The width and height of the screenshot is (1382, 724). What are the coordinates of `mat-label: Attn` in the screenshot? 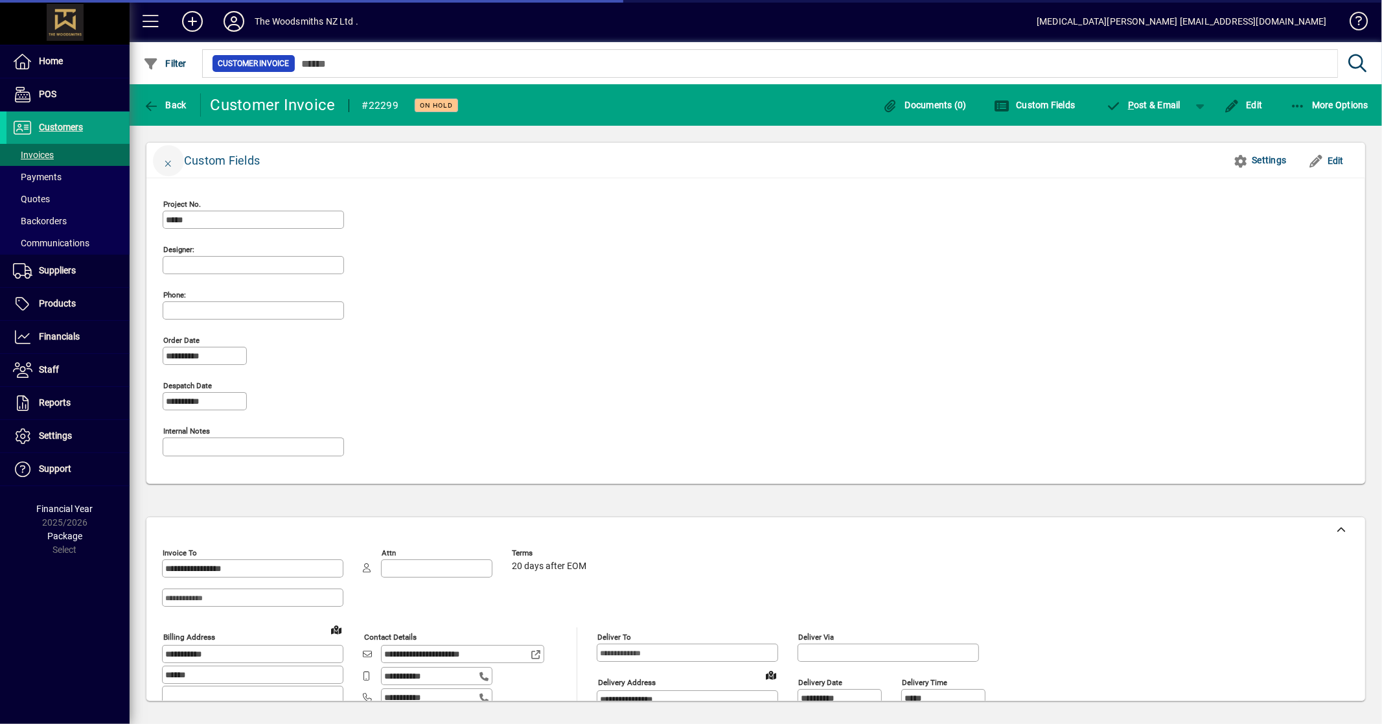 It's located at (389, 553).